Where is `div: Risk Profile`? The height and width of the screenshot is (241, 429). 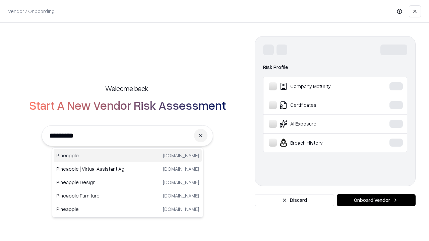
div: Risk Profile is located at coordinates (335, 67).